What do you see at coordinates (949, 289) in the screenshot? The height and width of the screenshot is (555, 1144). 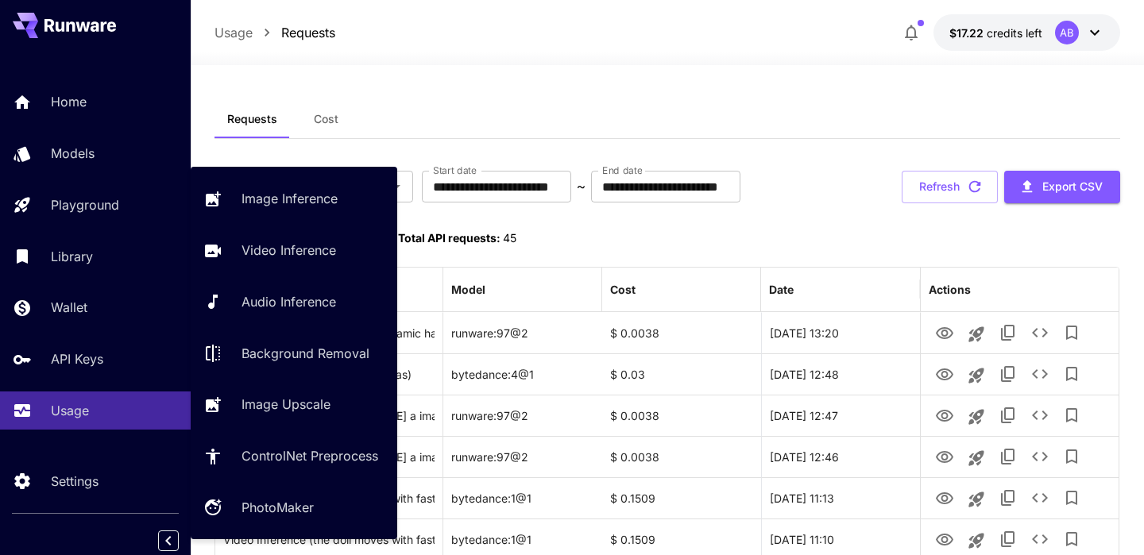 I see `div: Actions` at bounding box center [949, 289].